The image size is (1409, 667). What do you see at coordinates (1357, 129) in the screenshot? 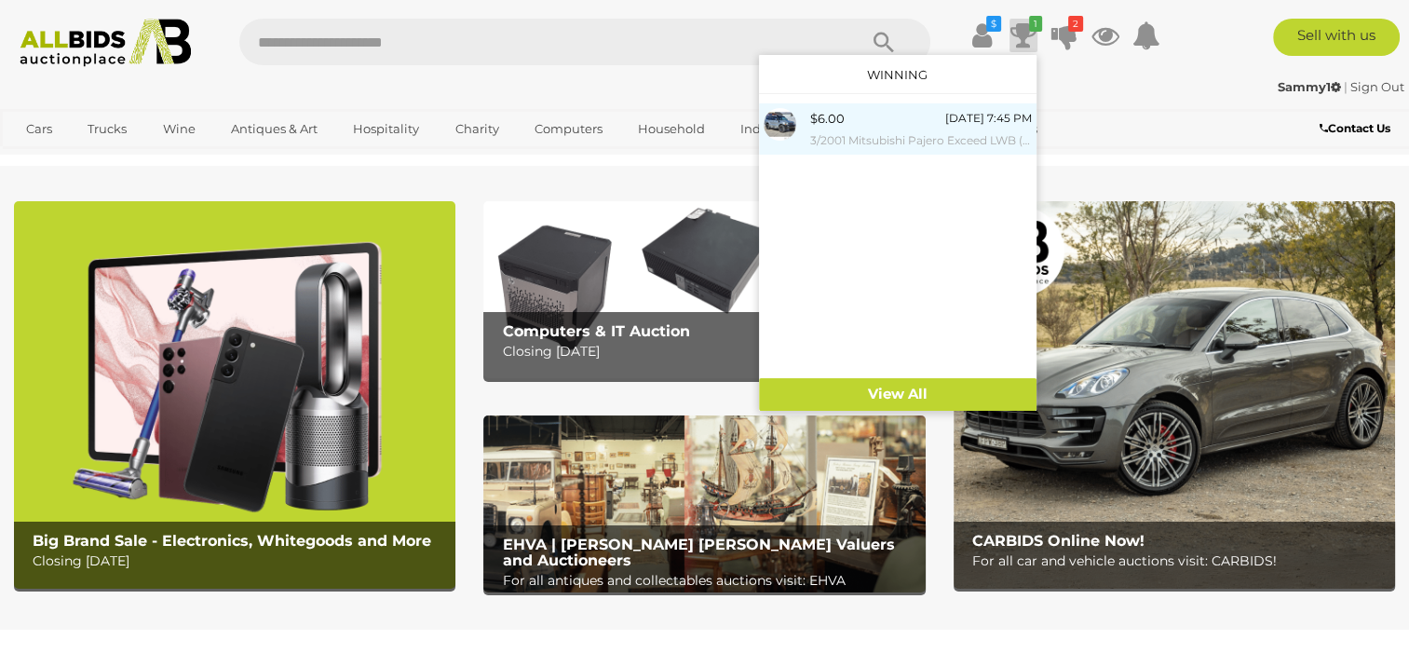
I see `a: Contact Us` at bounding box center [1357, 129].